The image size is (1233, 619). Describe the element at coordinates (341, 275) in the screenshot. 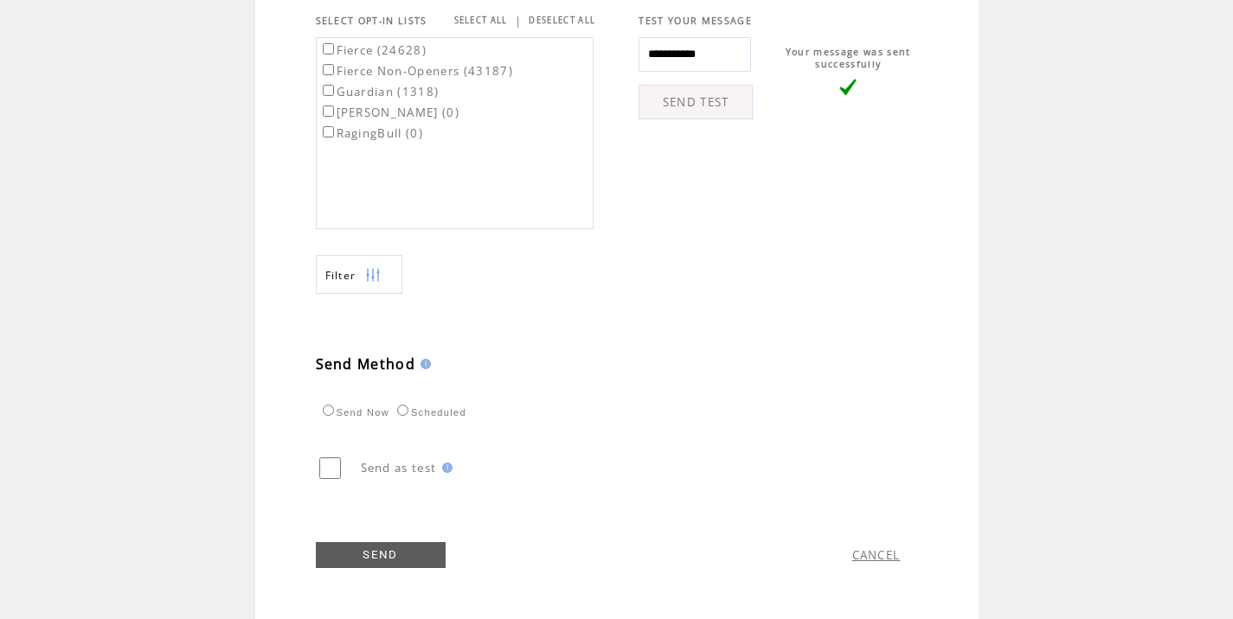

I see `span: Show filters` at that location.